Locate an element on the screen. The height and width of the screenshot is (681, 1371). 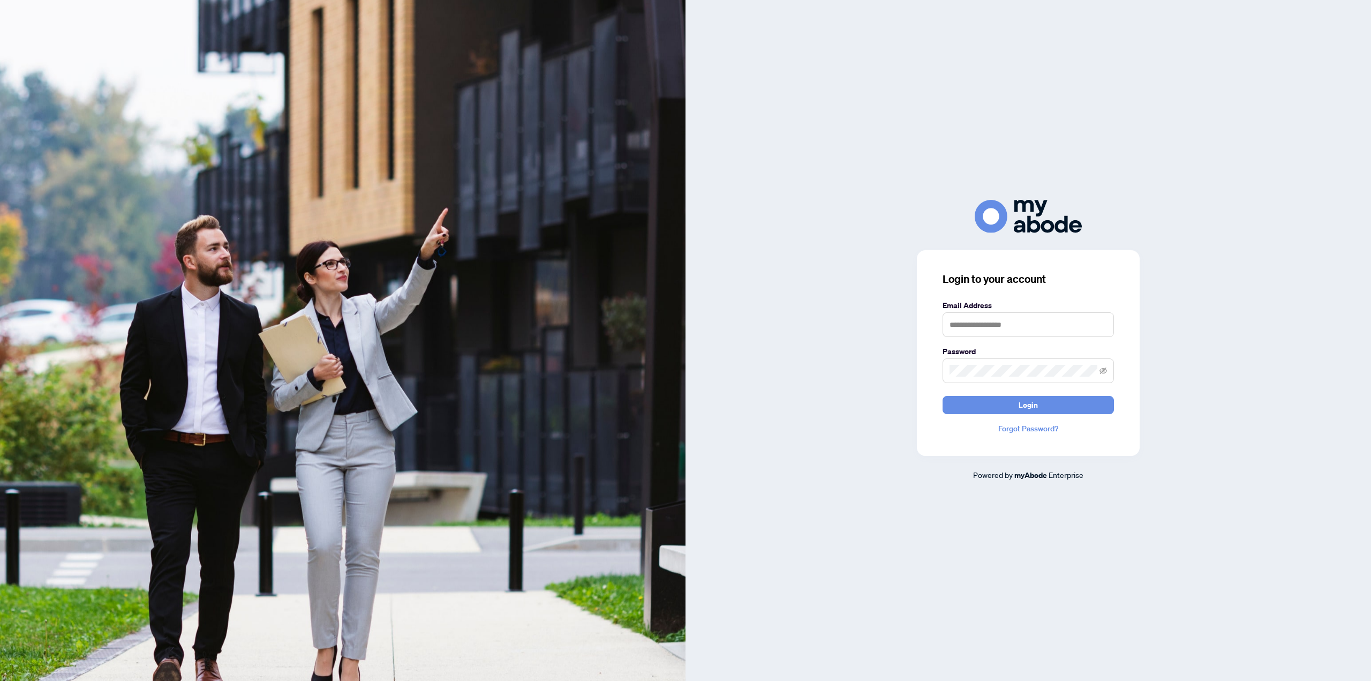
img: ma-logo is located at coordinates (1028, 216).